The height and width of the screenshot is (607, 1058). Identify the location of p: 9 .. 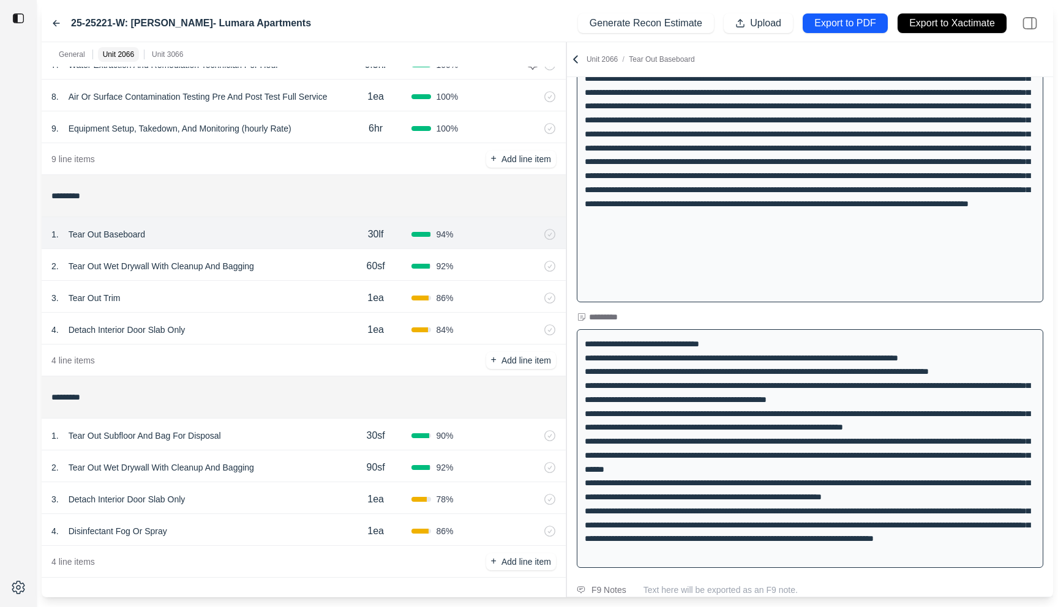
(55, 129).